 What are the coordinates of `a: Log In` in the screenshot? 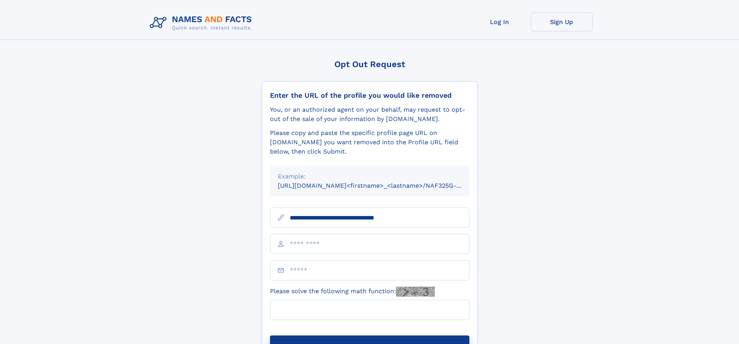 It's located at (500, 22).